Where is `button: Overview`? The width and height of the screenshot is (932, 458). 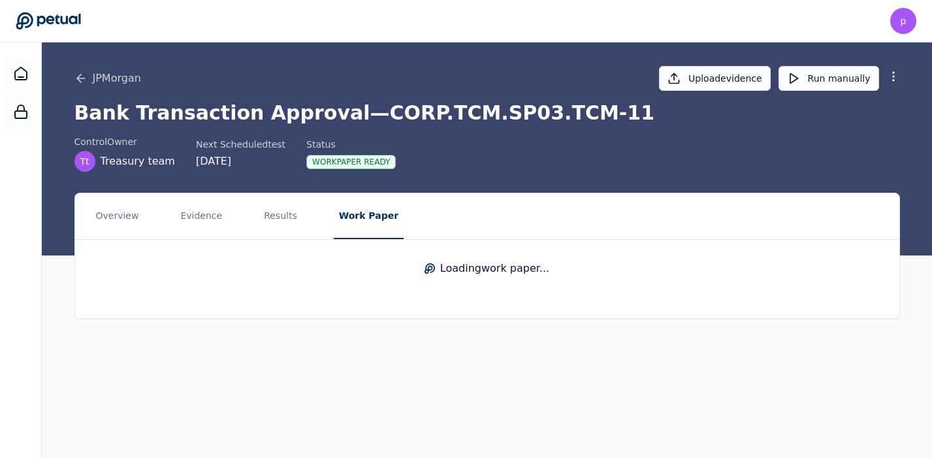 button: Overview is located at coordinates (118, 216).